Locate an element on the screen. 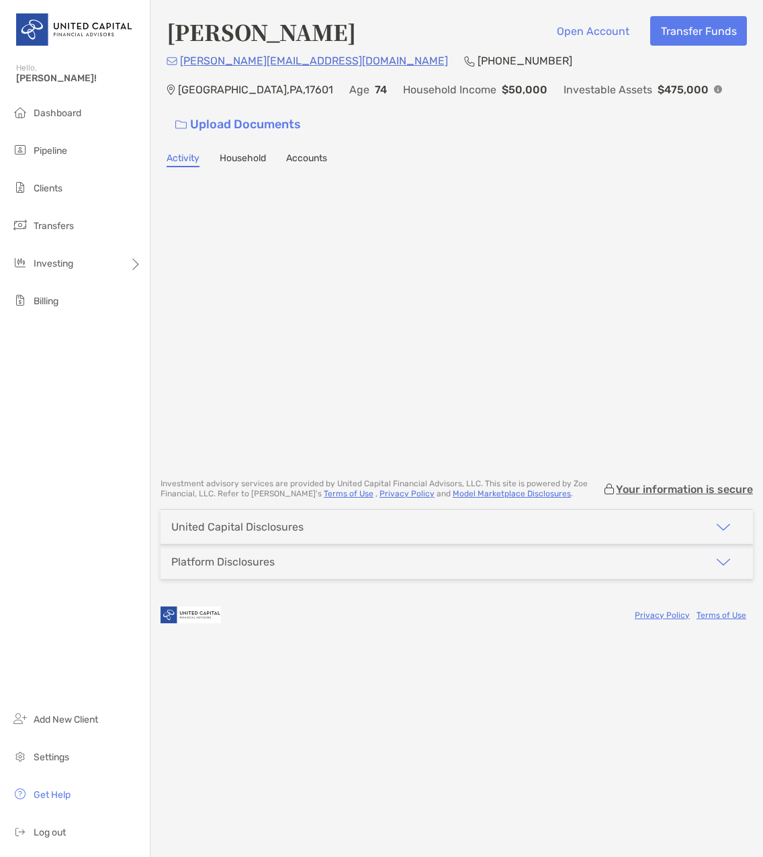  span: Billing is located at coordinates (46, 301).